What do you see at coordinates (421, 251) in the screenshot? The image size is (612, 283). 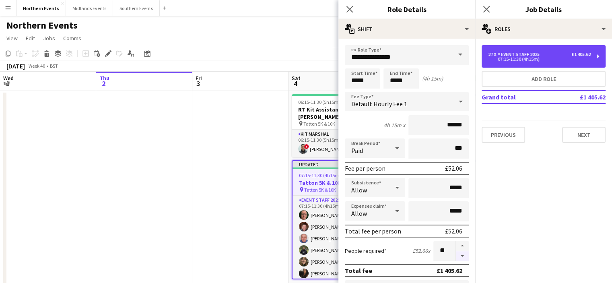 I see `div: £52.06 x` at bounding box center [421, 251].